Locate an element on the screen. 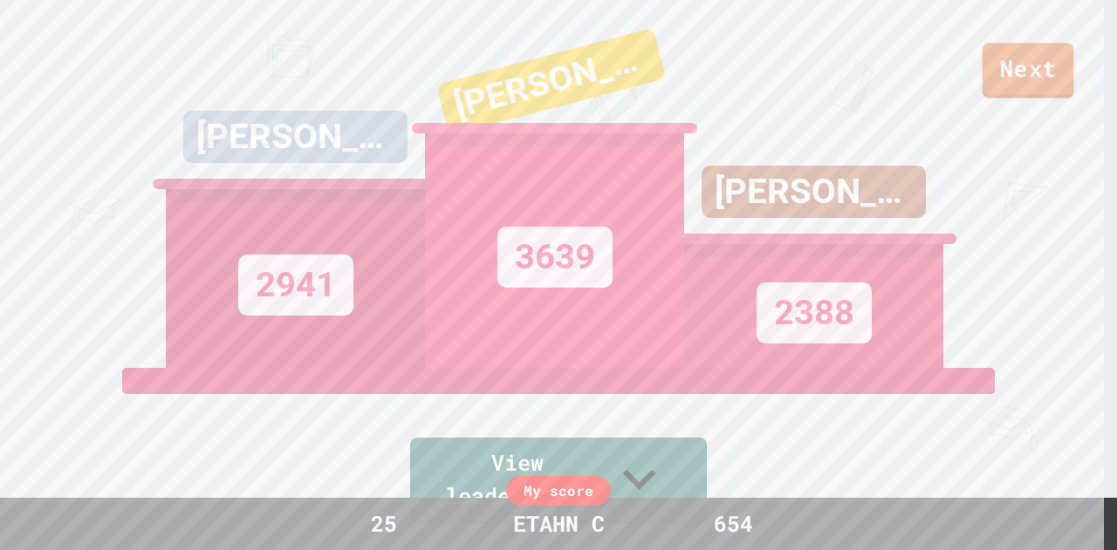 The width and height of the screenshot is (1117, 550). div: ETAHN C is located at coordinates (558, 524).